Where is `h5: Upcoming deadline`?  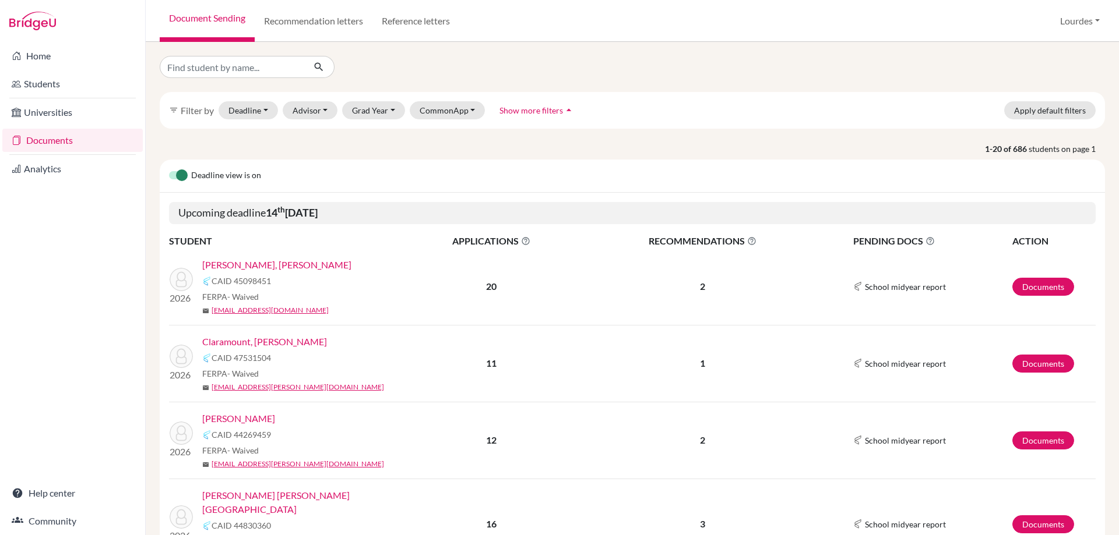 h5: Upcoming deadline is located at coordinates (632, 213).